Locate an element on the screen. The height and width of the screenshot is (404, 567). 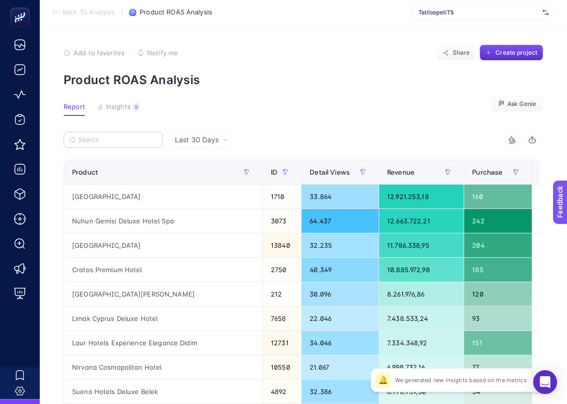
div: 40.349 is located at coordinates (340, 269).